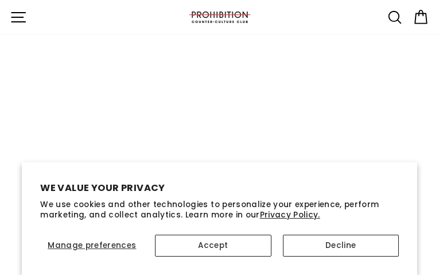  Describe the element at coordinates (341, 245) in the screenshot. I see `button: Decline` at that location.